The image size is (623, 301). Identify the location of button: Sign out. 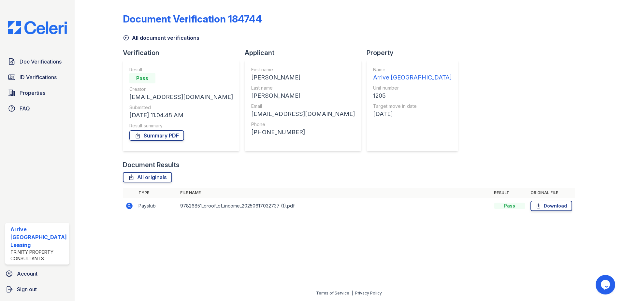
(37, 289).